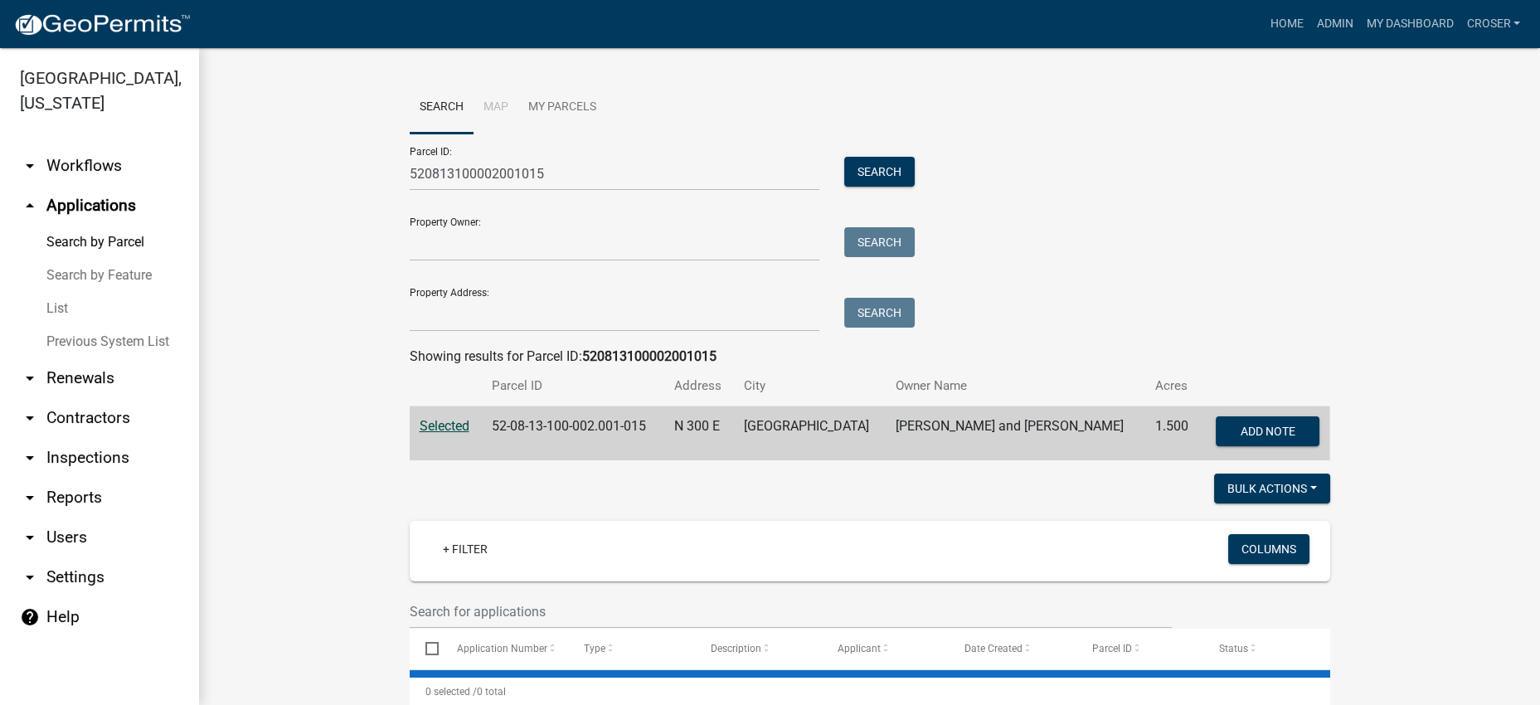  Describe the element at coordinates (1265, 648) in the screenshot. I see `datatable-header-cell: Status` at that location.